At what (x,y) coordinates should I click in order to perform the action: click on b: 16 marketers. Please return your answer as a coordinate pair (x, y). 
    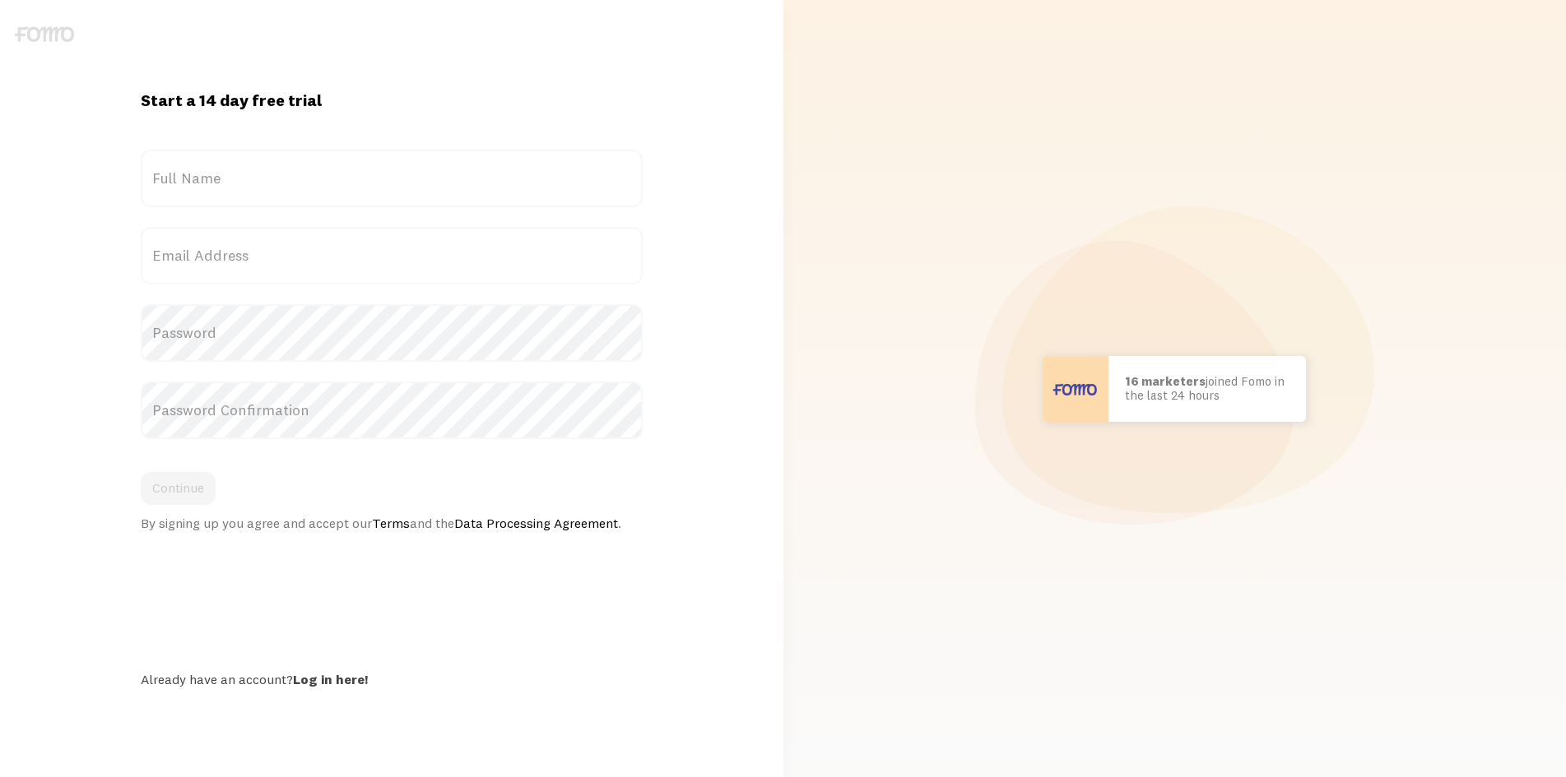
    Looking at the image, I should click on (1165, 381).